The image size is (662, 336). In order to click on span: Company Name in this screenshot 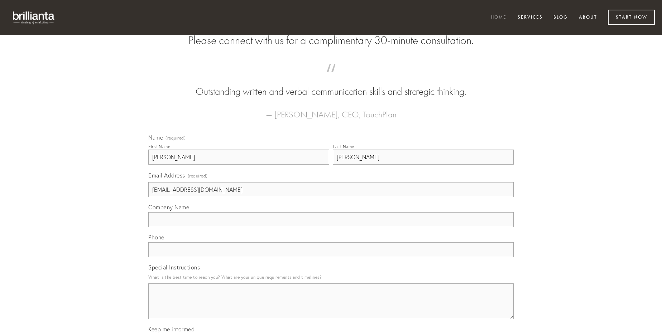, I will do `click(169, 207)`.